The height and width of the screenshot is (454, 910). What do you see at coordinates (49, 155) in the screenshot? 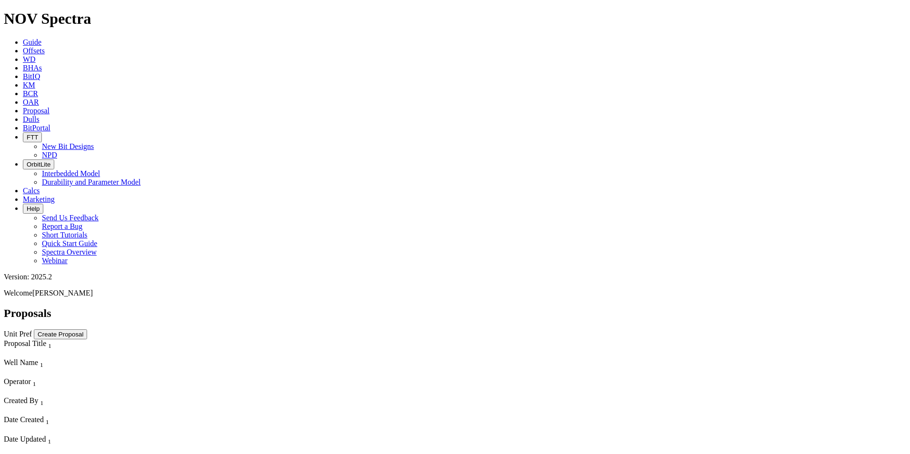
I see `a: NPD` at bounding box center [49, 155].